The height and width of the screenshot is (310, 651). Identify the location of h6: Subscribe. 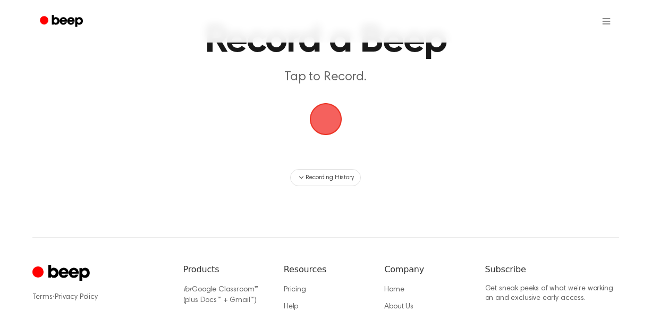
(552, 270).